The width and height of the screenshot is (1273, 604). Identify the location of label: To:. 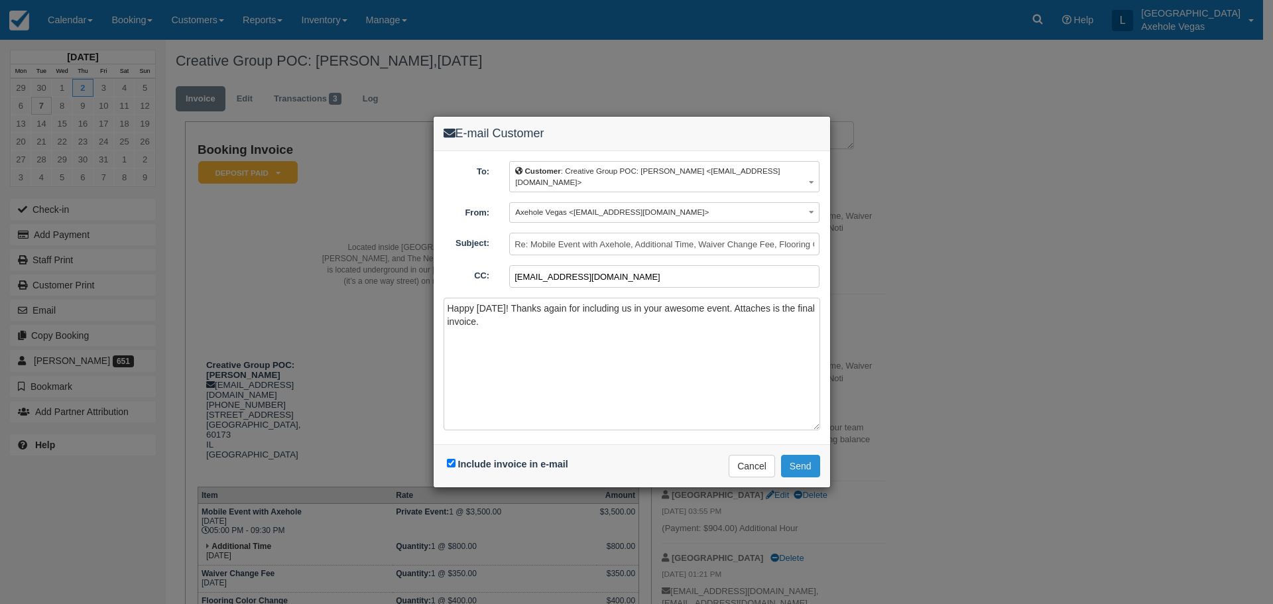
(467, 170).